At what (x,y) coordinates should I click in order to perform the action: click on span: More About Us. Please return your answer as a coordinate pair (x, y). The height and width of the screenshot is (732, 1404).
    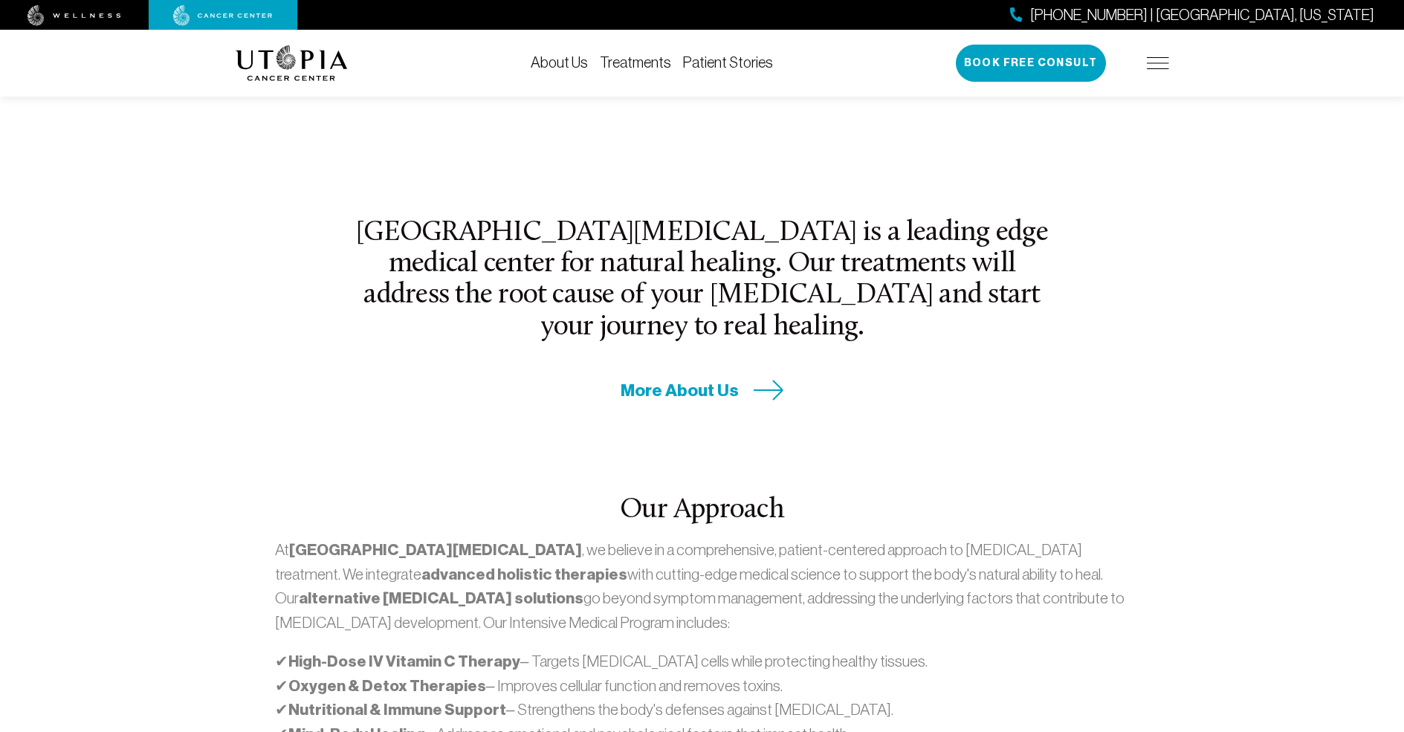
    Looking at the image, I should click on (680, 390).